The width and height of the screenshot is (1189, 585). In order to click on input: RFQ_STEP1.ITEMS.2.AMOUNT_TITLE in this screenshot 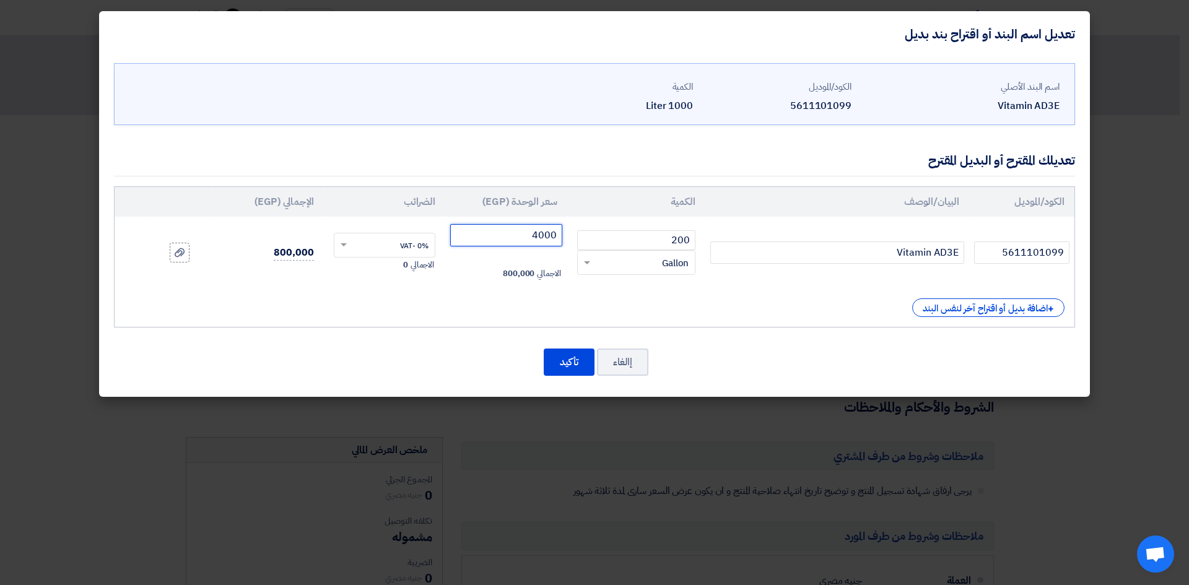, I will do `click(636, 240)`.